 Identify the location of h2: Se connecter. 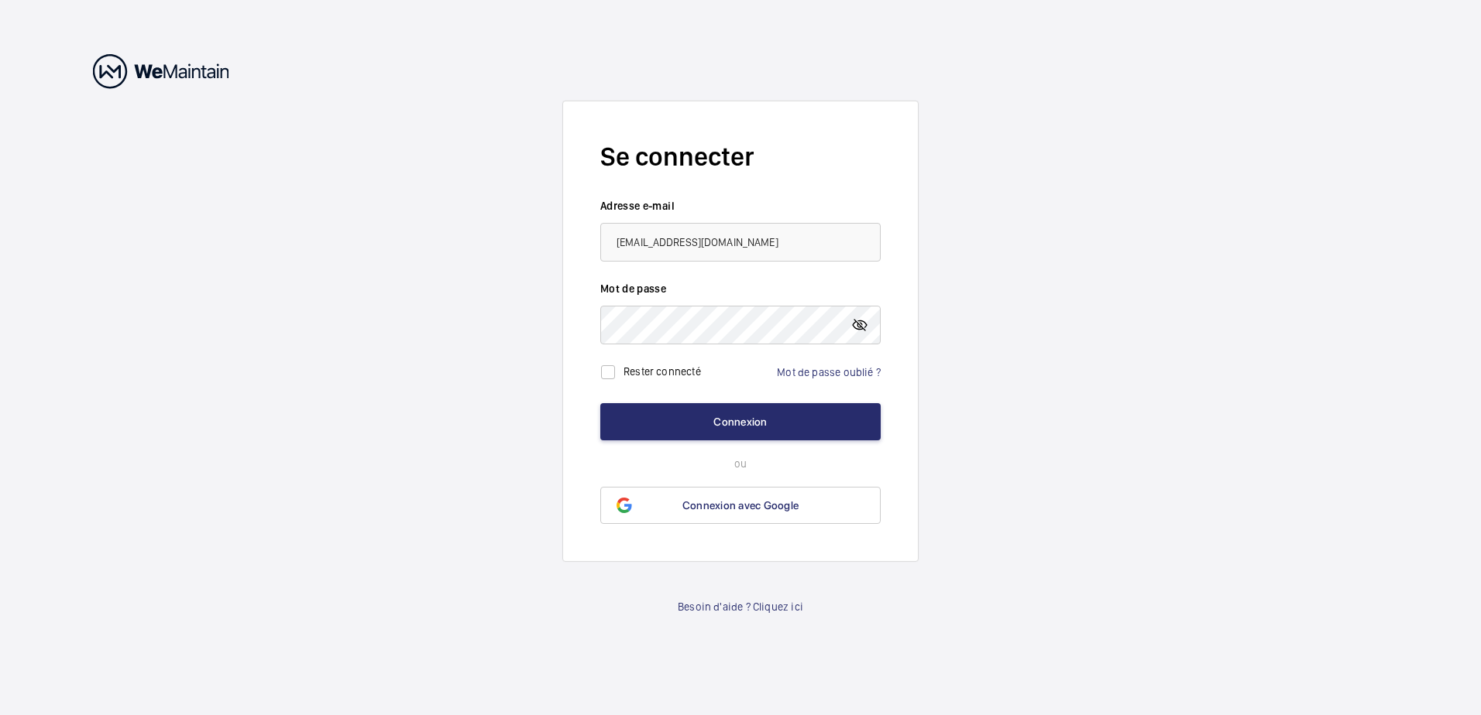
(740, 156).